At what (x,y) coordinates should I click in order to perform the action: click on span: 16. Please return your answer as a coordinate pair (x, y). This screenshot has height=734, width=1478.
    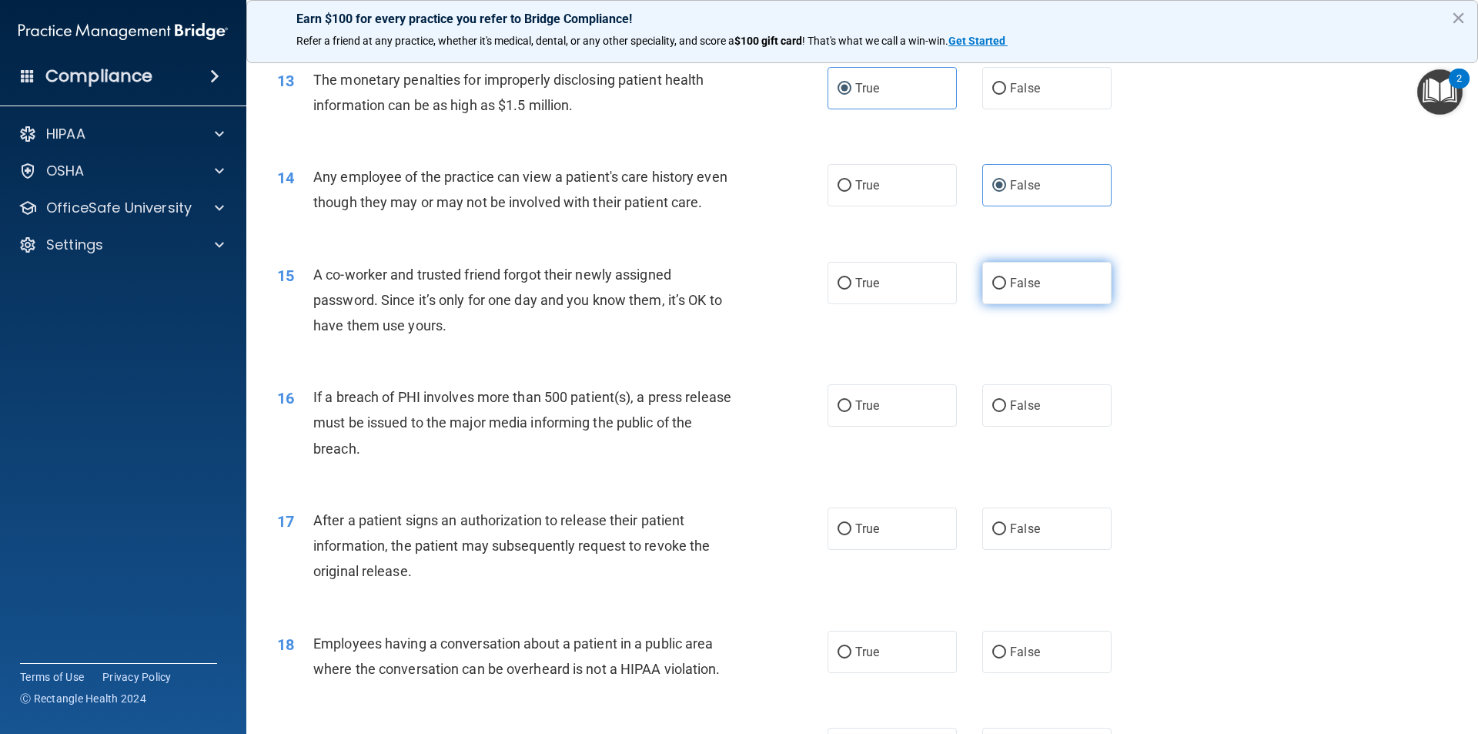
    Looking at the image, I should click on (286, 398).